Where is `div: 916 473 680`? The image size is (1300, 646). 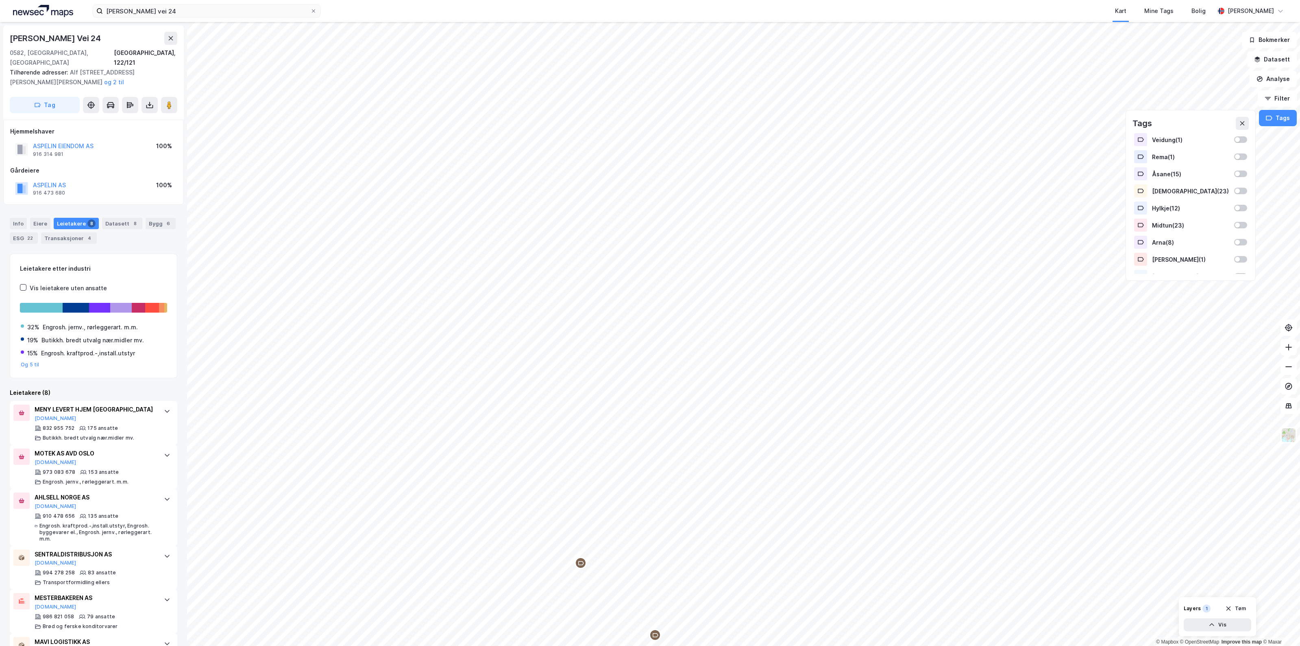 div: 916 473 680 is located at coordinates (49, 193).